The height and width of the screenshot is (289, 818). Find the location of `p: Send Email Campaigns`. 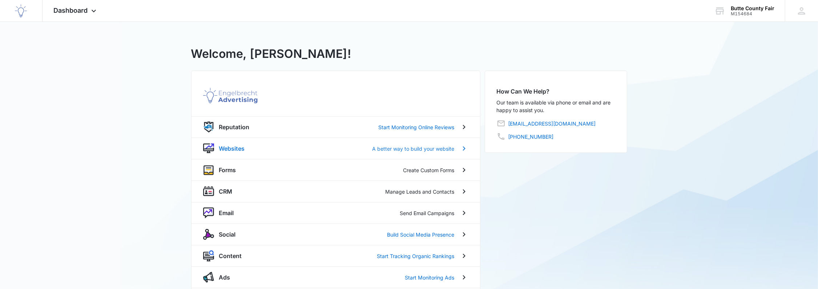

p: Send Email Campaigns is located at coordinates (427, 213).